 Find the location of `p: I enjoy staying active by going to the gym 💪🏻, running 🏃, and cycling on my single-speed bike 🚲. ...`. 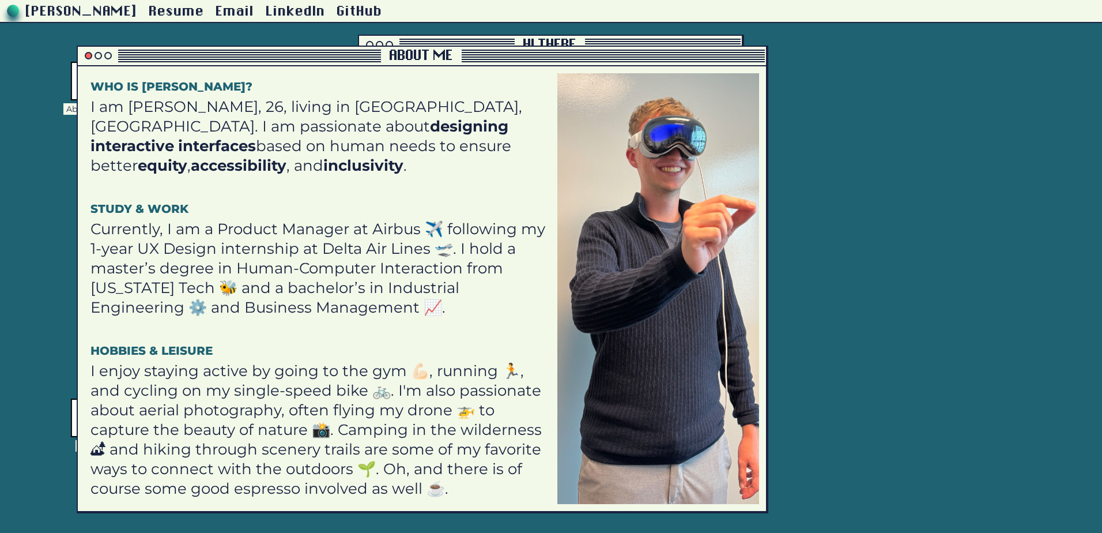

p: I enjoy staying active by going to the gym 💪🏻, running 🏃, and cycling on my single-speed bike 🚲. ... is located at coordinates (320, 429).